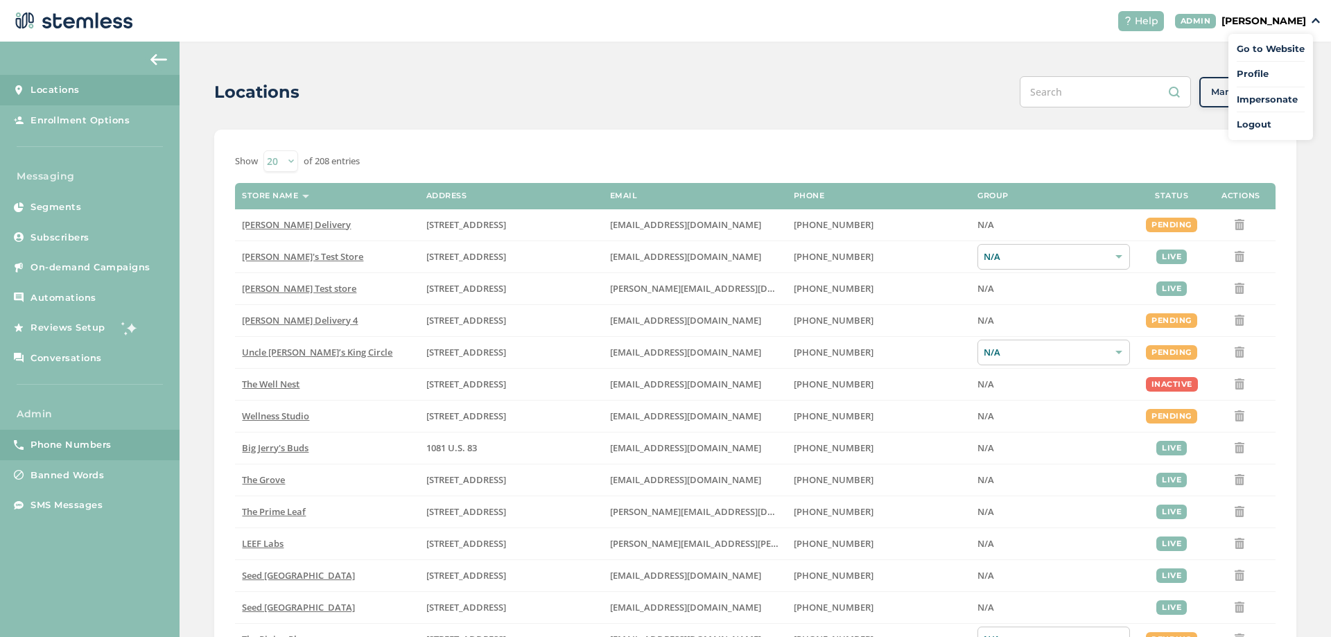 The height and width of the screenshot is (637, 1331). Describe the element at coordinates (327, 607) in the screenshot. I see `label: Seed Boston` at that location.